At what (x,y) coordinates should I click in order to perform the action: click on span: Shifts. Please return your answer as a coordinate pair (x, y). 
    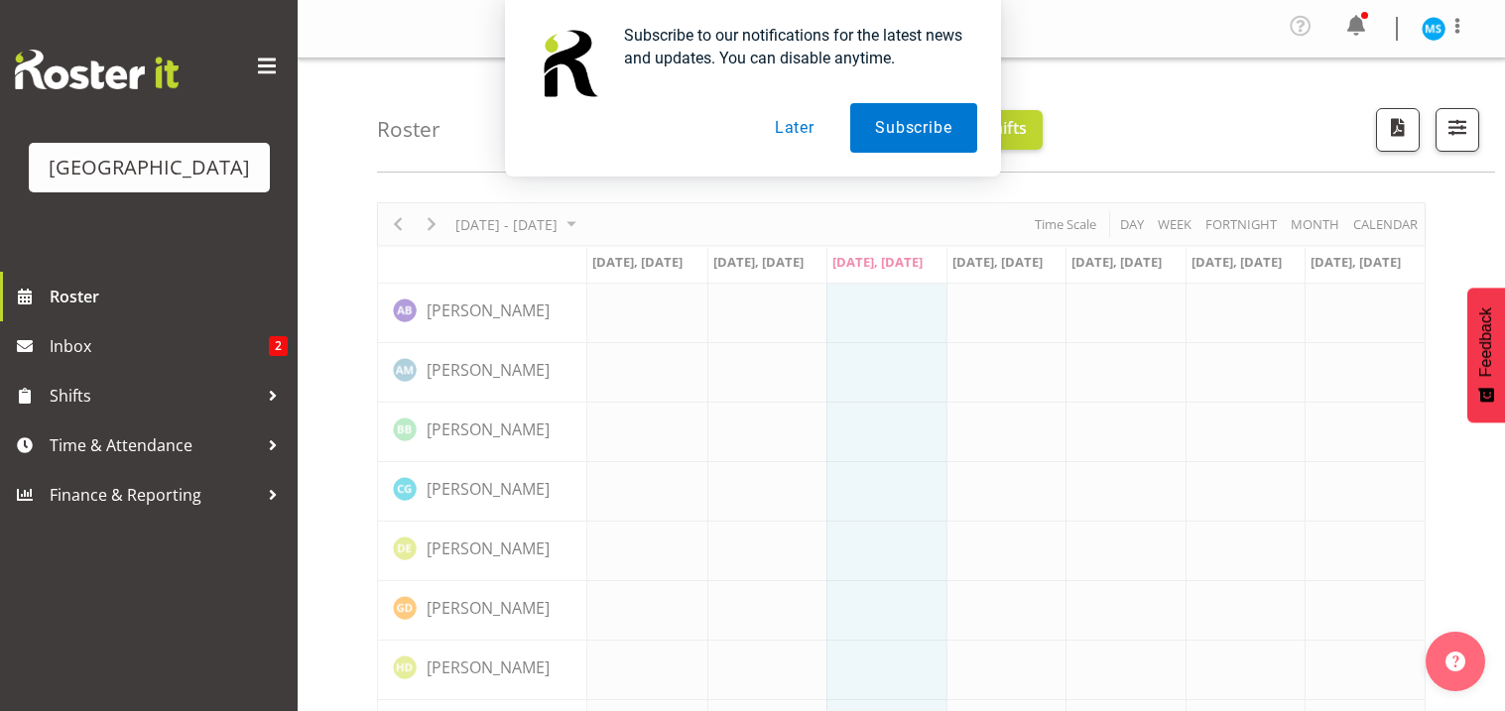
    Looking at the image, I should click on (154, 396).